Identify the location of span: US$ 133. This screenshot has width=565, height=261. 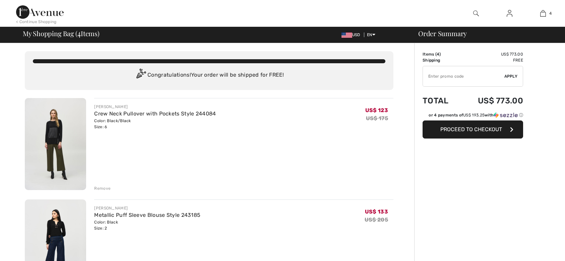
(376, 212).